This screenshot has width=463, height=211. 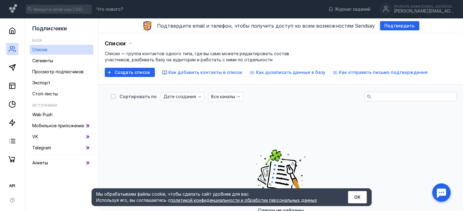 I want to click on button: Как отправить письмо подтверждения, so click(x=380, y=73).